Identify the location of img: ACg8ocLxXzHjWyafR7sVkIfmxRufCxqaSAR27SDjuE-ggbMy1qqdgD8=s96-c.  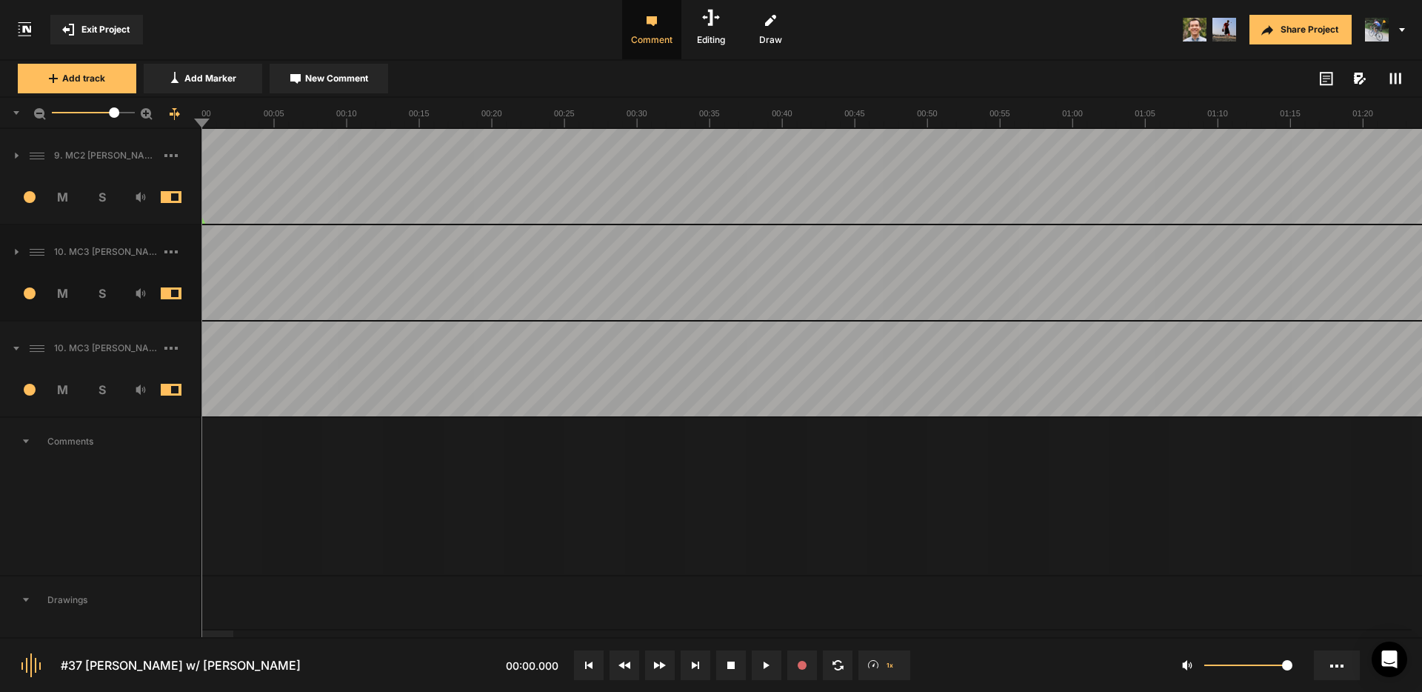
(1377, 30).